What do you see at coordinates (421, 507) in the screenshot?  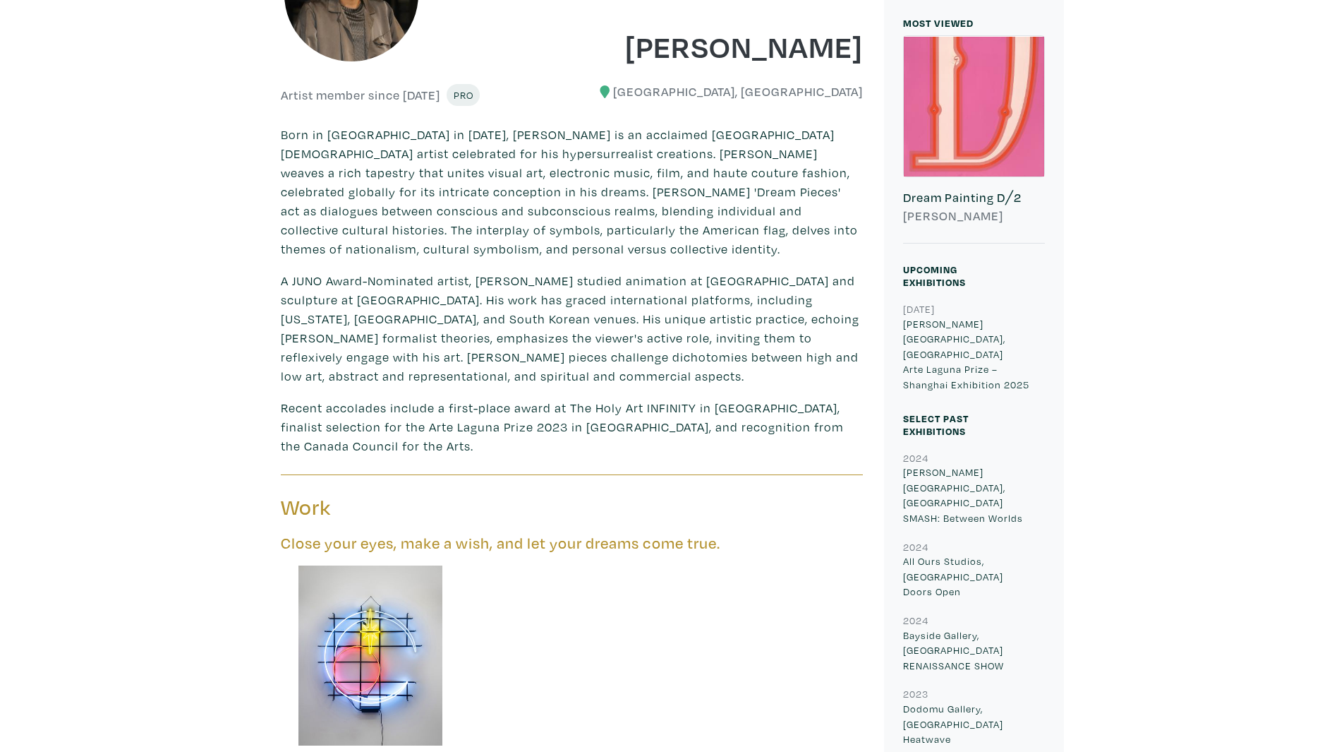 I see `h3: Work` at bounding box center [421, 507].